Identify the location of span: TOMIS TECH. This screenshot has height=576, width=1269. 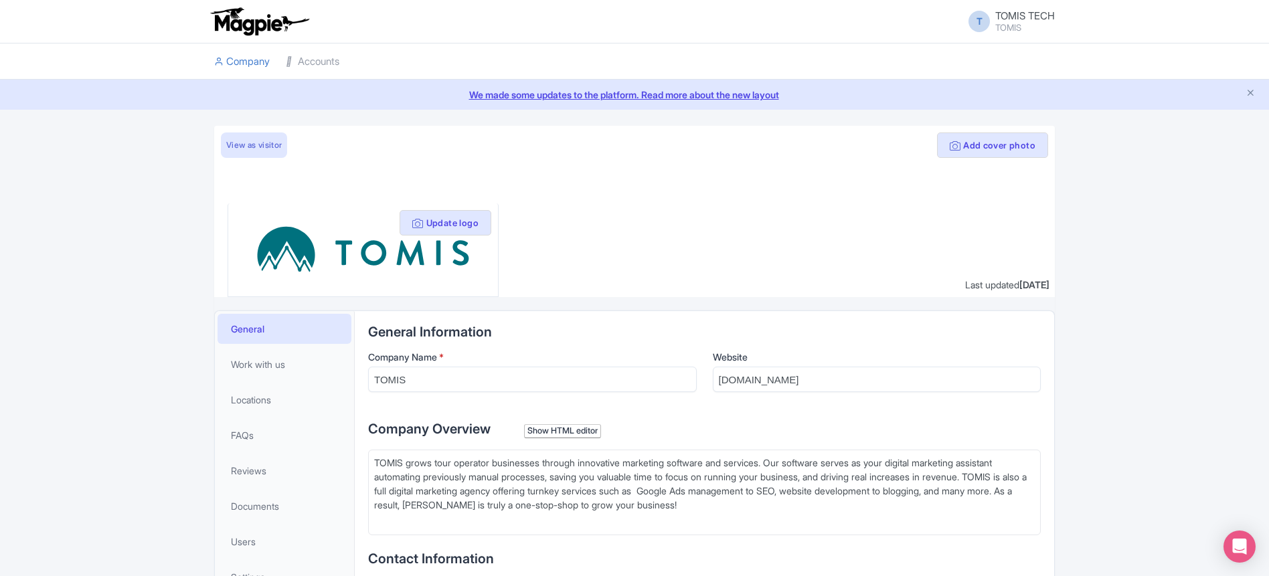
(1025, 15).